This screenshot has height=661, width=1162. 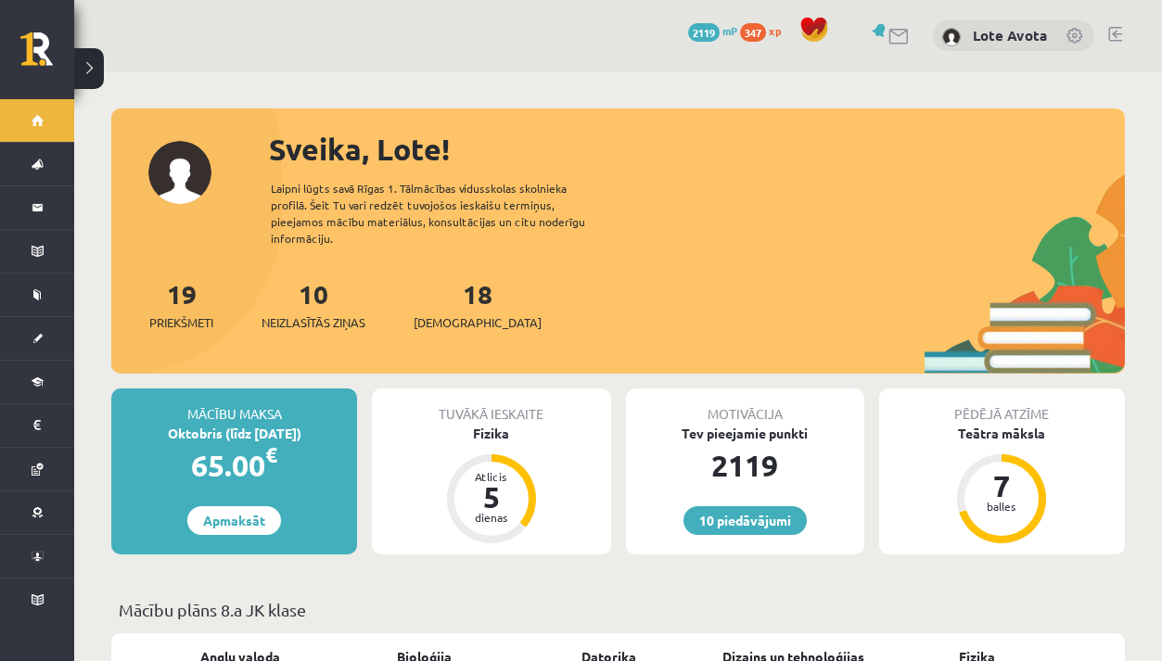 I want to click on a: 10Neizlasītās ziņas, so click(x=313, y=304).